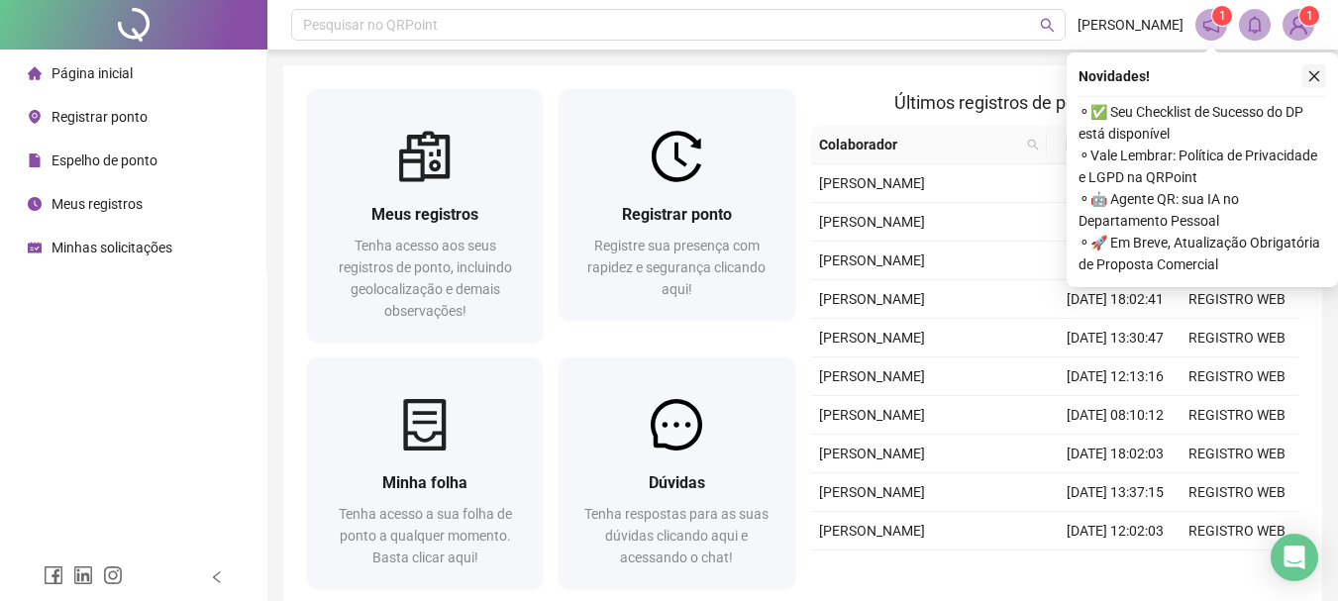 Image resolution: width=1338 pixels, height=601 pixels. I want to click on span: Dúvidas, so click(676, 482).